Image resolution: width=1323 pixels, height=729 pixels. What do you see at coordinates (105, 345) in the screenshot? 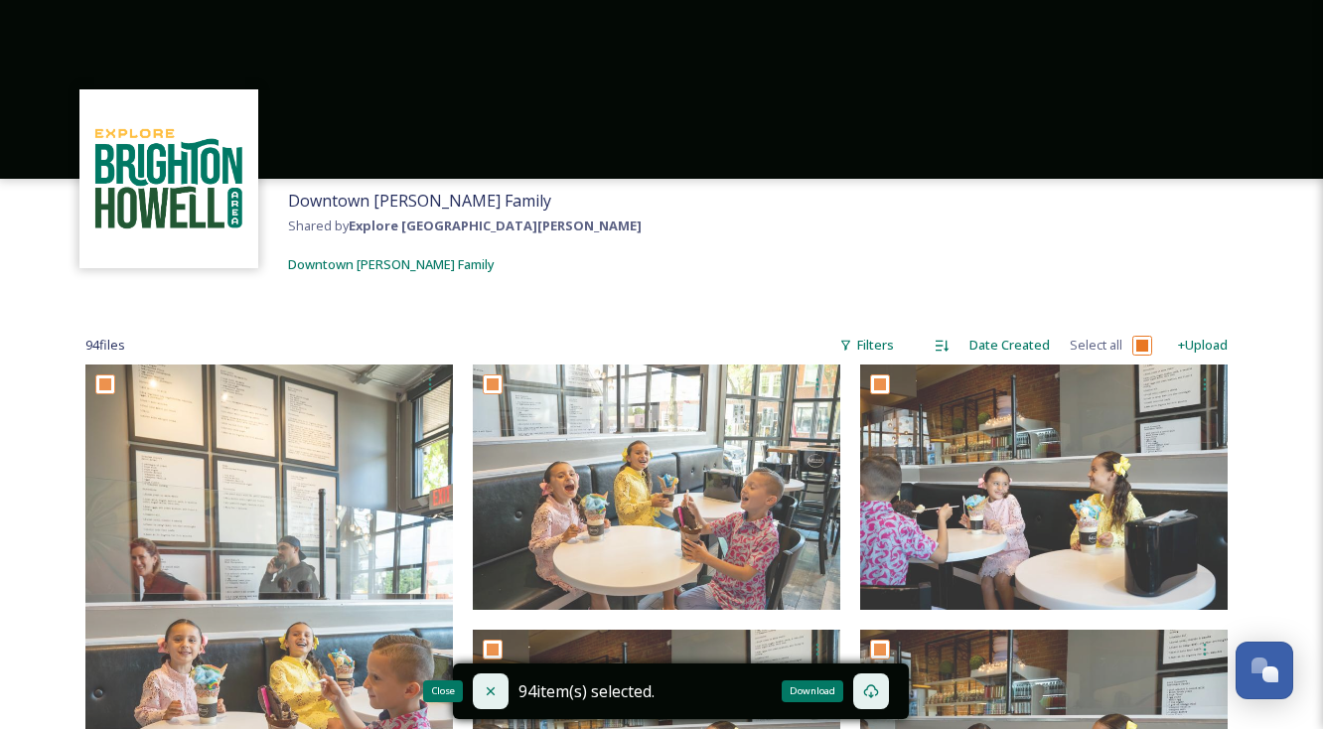
I see `span: 94 file s` at bounding box center [105, 345].